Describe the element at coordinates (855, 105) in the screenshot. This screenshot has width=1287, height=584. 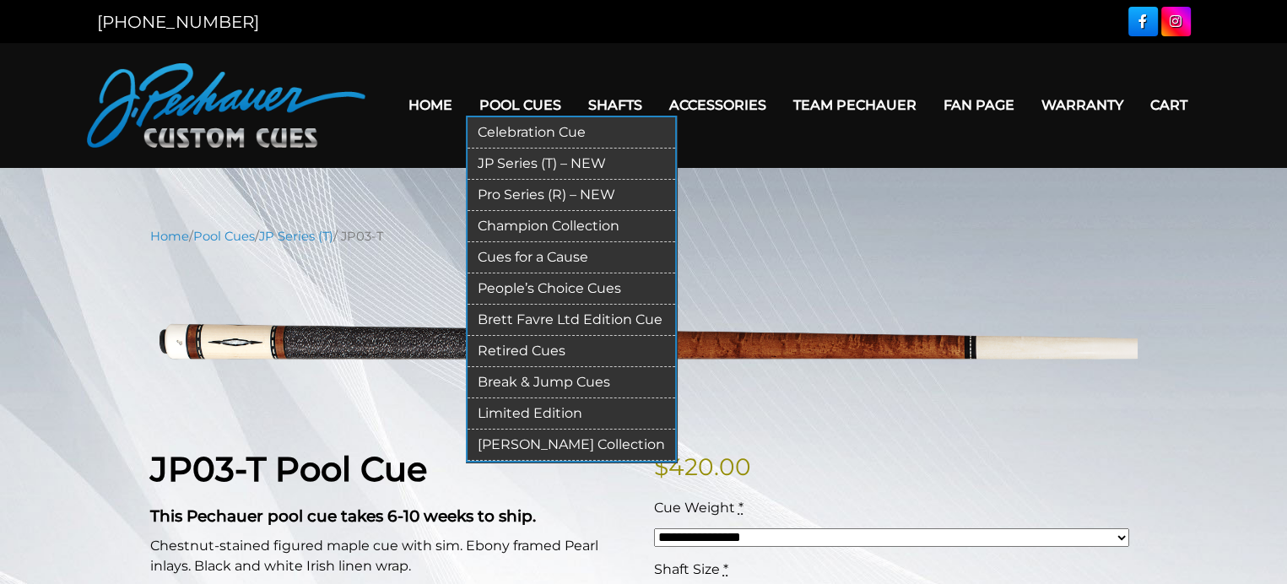
I see `a: Team Pechauer` at that location.